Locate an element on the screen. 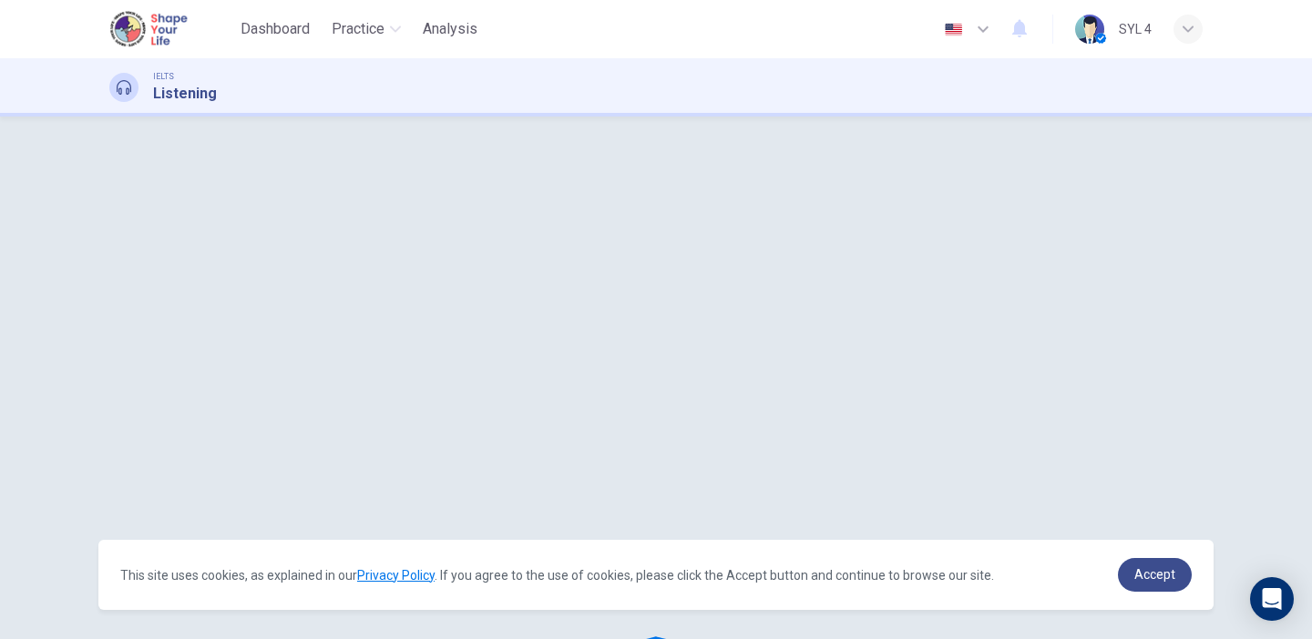 This screenshot has height=639, width=1312. span: Analysis is located at coordinates (450, 29).